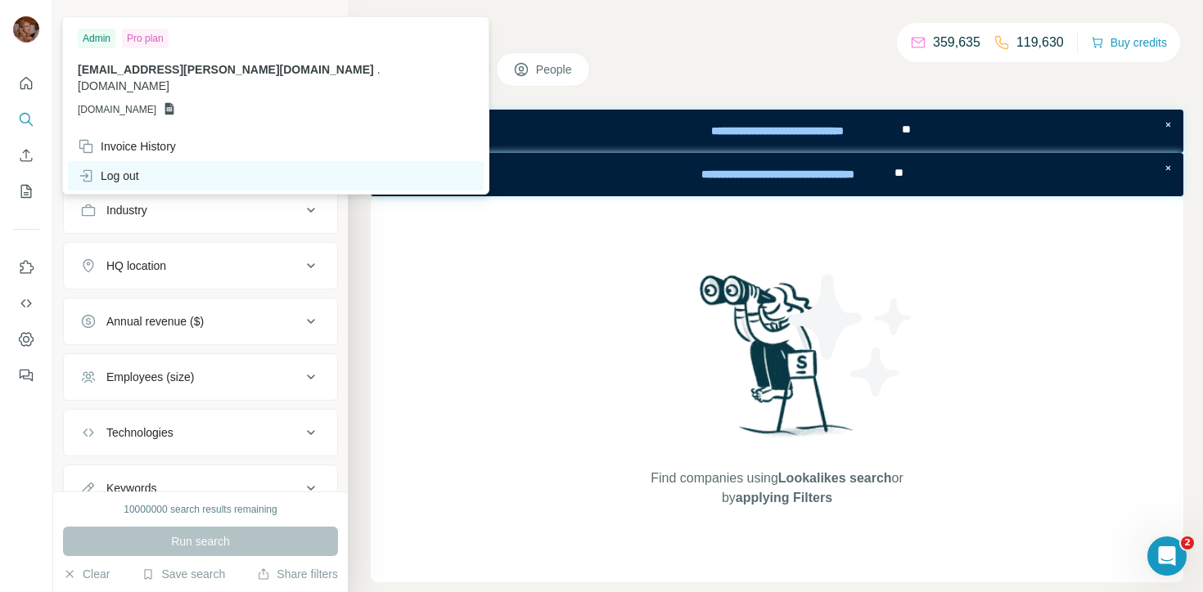 The height and width of the screenshot is (592, 1203). What do you see at coordinates (26, 268) in the screenshot?
I see `button: Use Surfe on LinkedIn` at bounding box center [26, 268].